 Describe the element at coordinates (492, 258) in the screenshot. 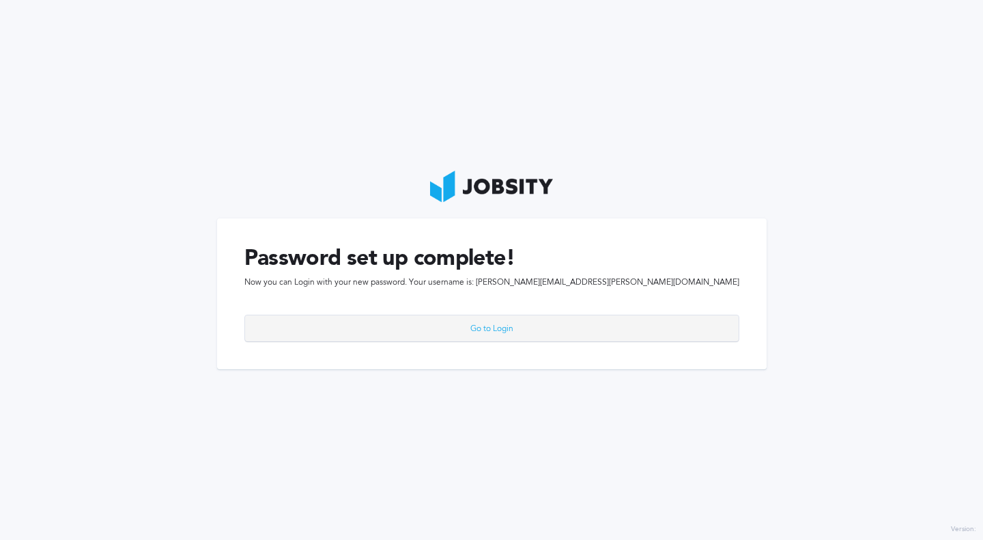

I see `h1: Password set up complete!` at that location.